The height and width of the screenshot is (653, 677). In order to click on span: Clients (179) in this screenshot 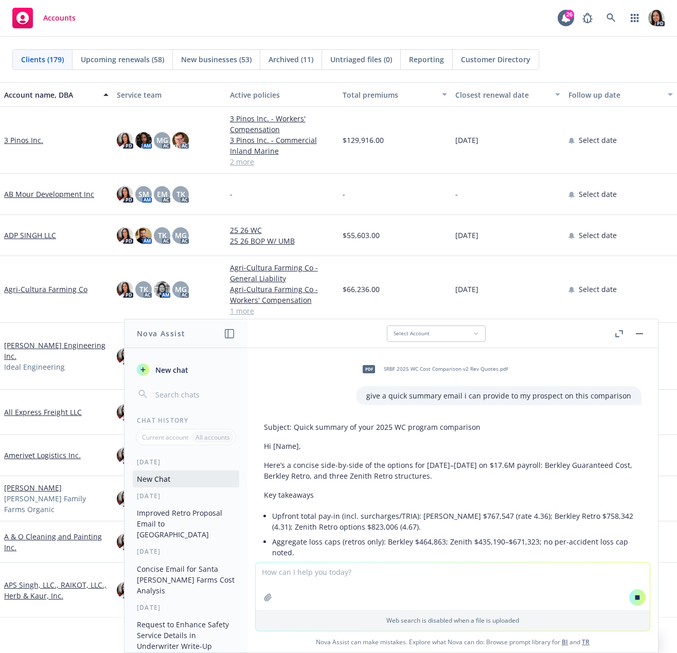, I will do `click(42, 59)`.